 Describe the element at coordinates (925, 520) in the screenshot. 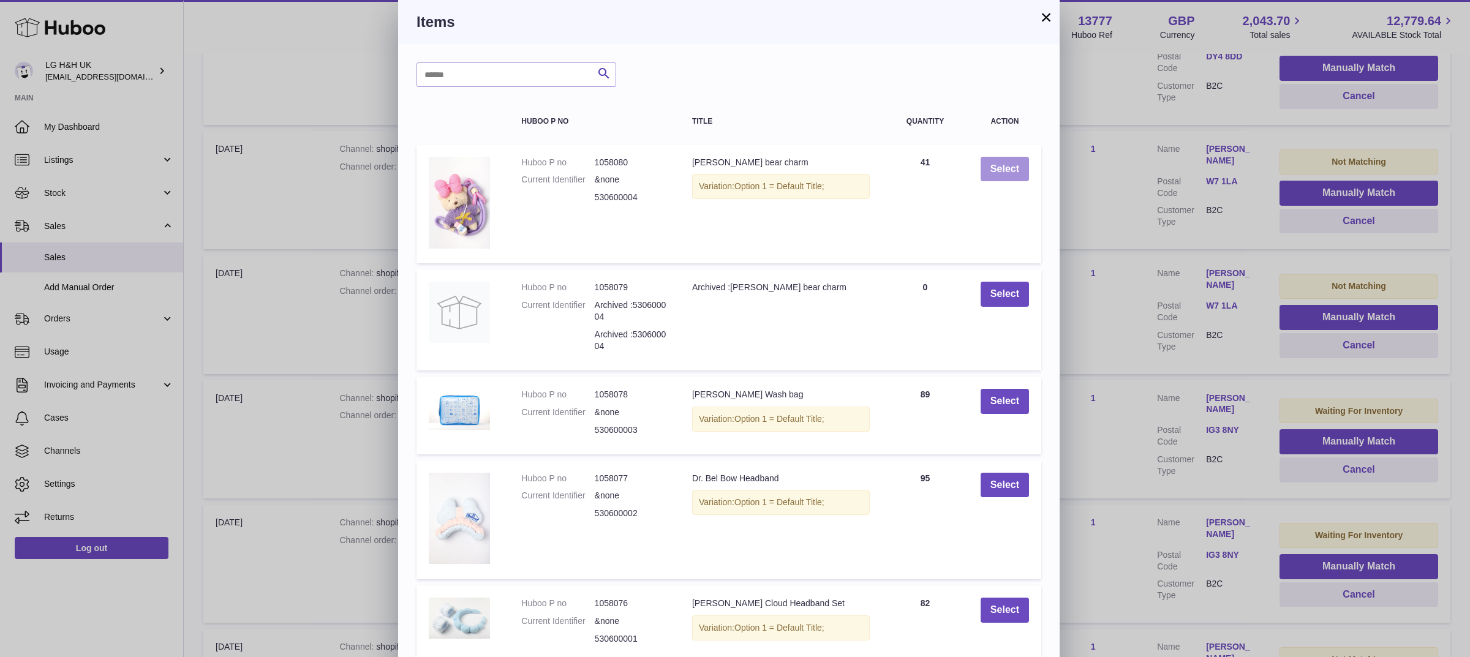

I see `td: 95` at that location.